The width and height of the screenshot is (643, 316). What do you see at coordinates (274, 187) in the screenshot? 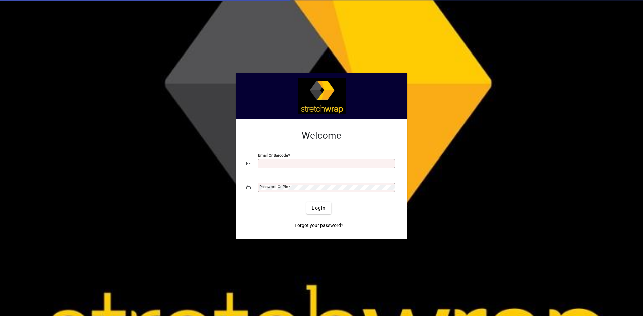
I see `mat-label: Password or Pin` at bounding box center [274, 187].